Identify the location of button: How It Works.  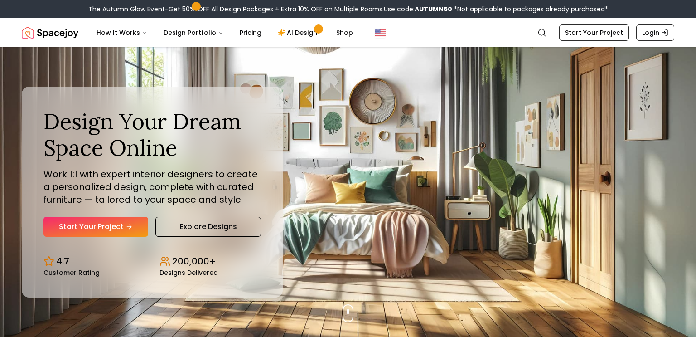
(122, 33).